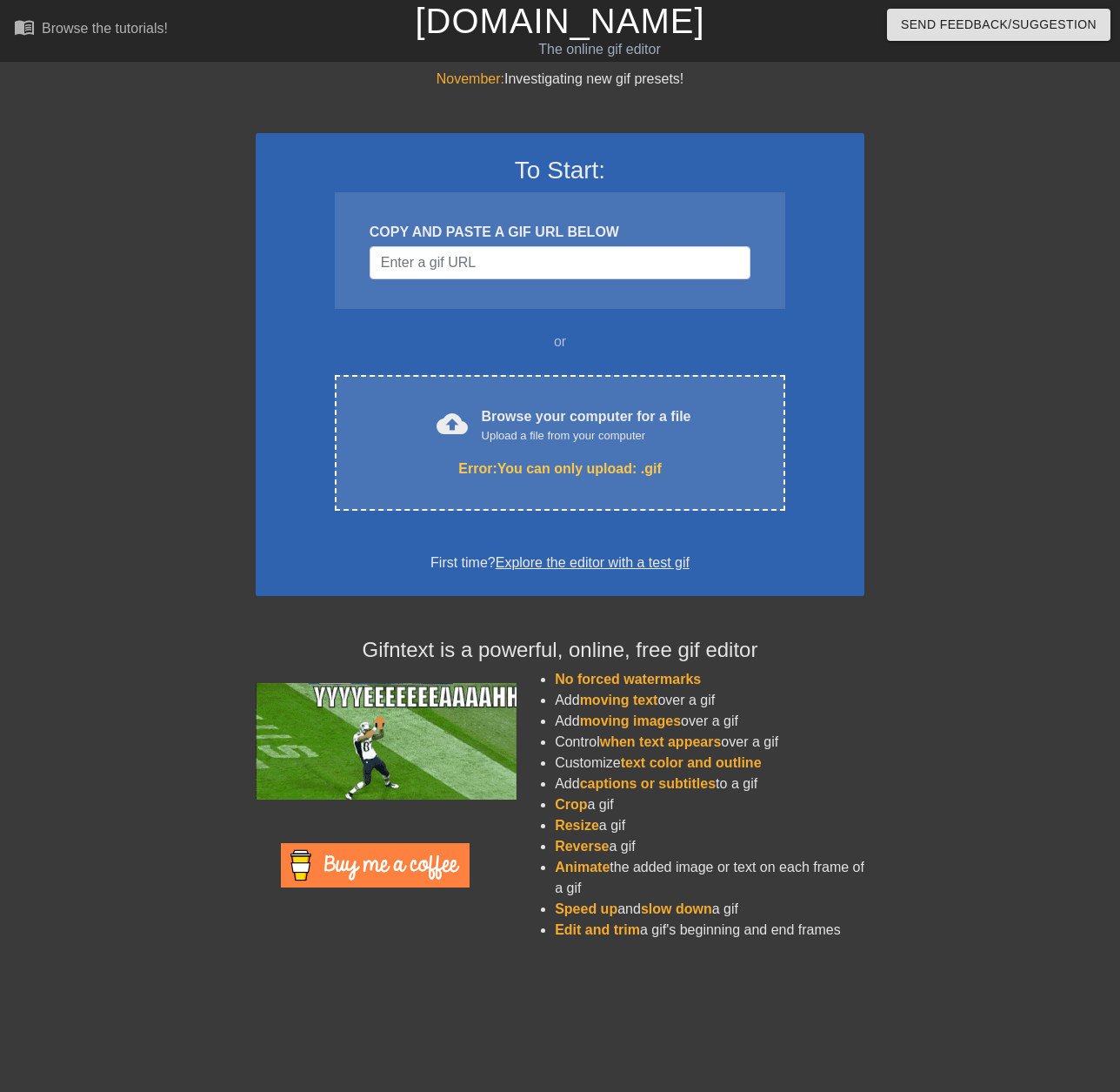 This screenshot has height=1092, width=1120. Describe the element at coordinates (999, 25) in the screenshot. I see `span: Send Feedback/Suggestion` at that location.